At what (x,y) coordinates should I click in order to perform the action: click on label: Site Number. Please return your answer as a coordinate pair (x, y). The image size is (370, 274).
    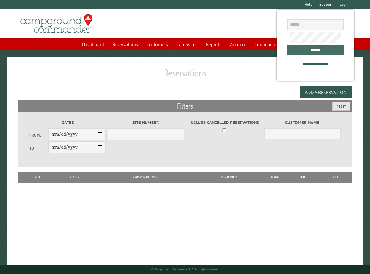
    Looking at the image, I should click on (146, 122).